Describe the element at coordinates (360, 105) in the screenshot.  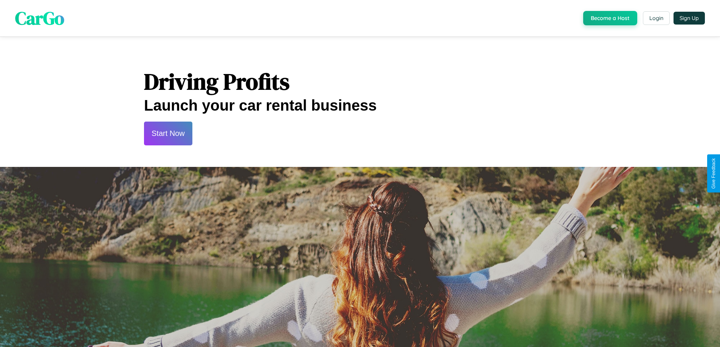
I see `h2: Launch your car rental business` at that location.